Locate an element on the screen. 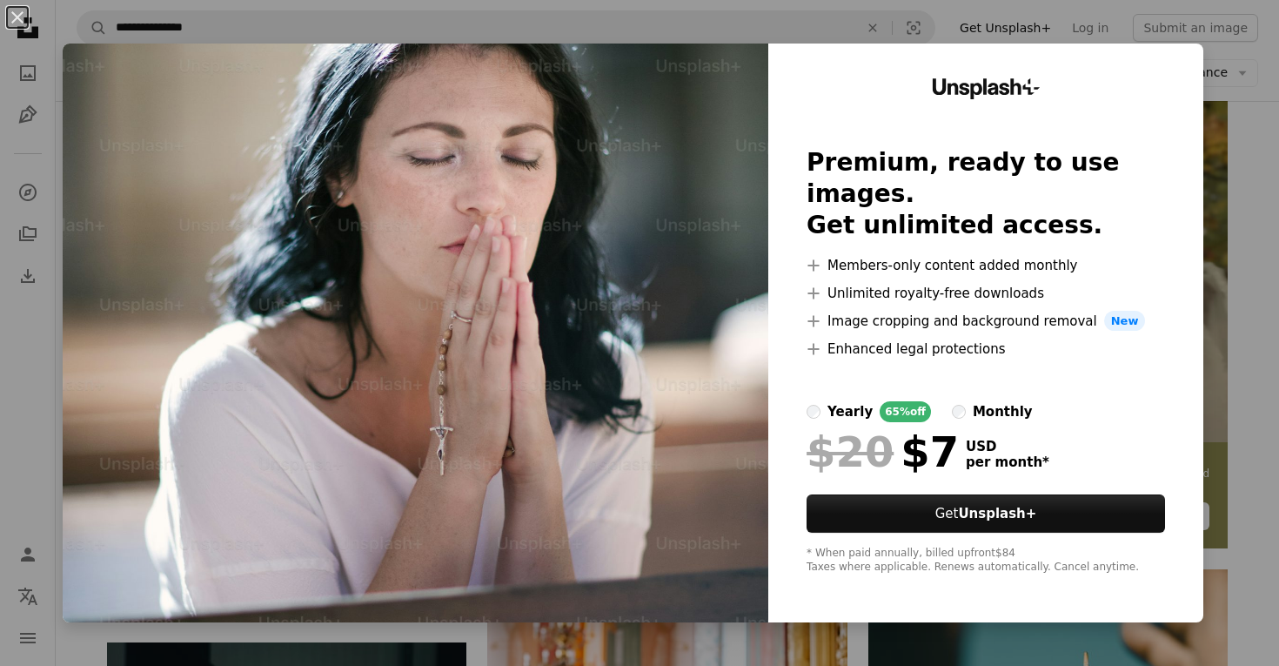  div: monthly is located at coordinates (1002, 412).